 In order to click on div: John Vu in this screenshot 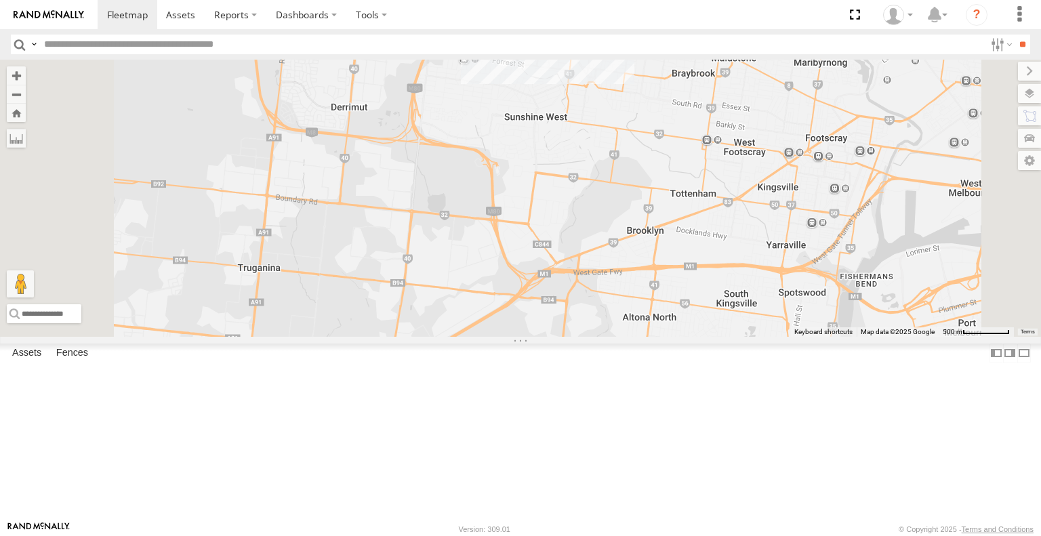, I will do `click(898, 15)`.